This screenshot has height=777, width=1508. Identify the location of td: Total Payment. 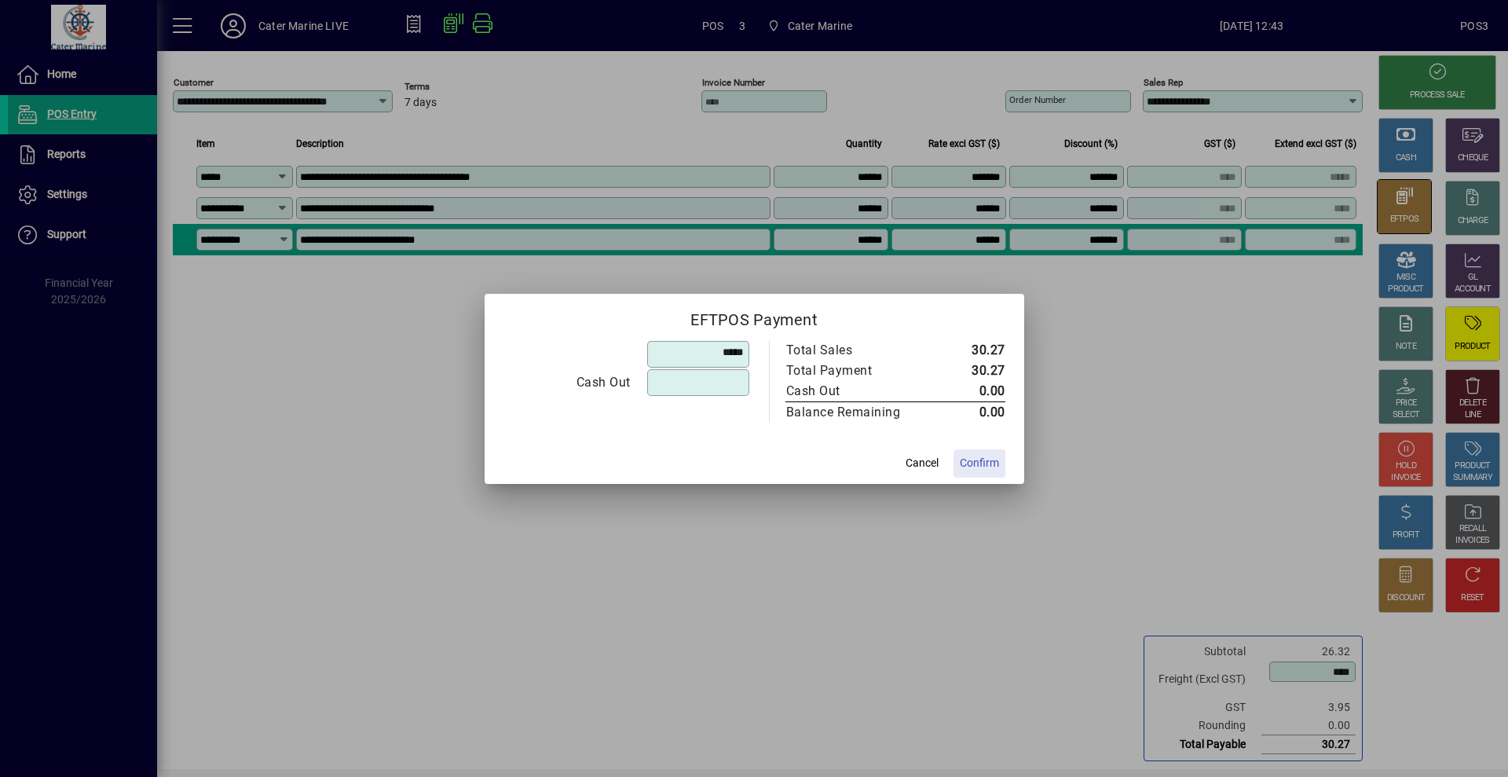
(859, 371).